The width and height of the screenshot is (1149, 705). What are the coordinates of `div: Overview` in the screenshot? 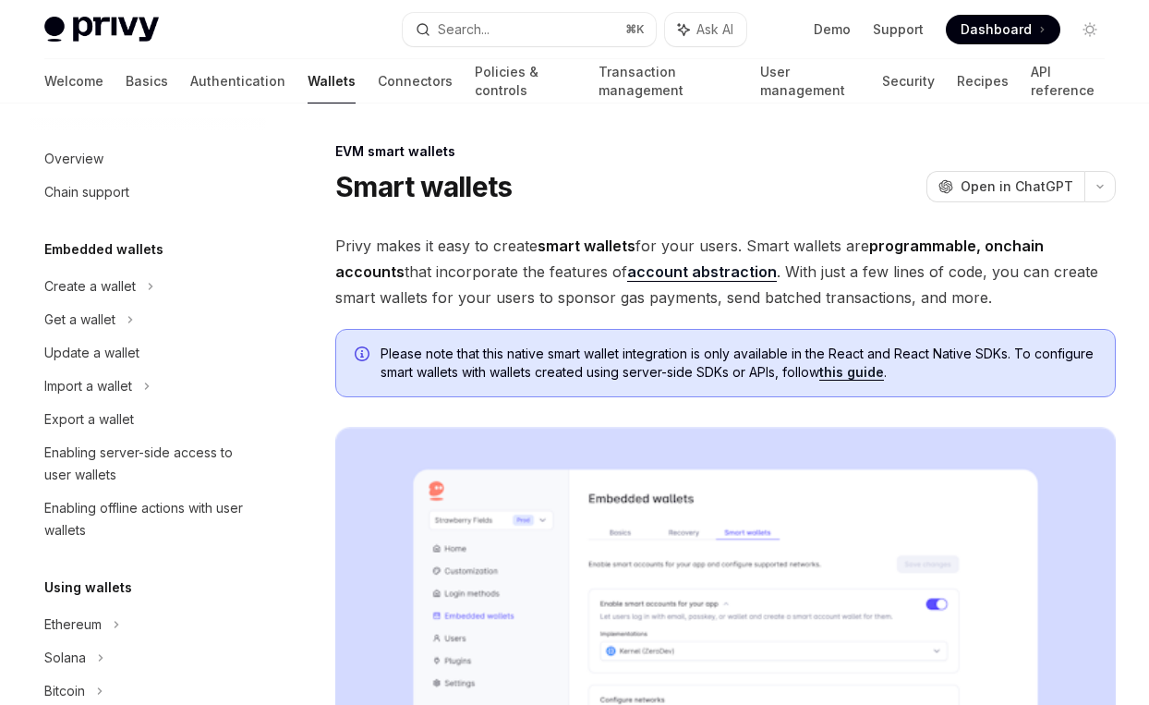 It's located at (74, 159).